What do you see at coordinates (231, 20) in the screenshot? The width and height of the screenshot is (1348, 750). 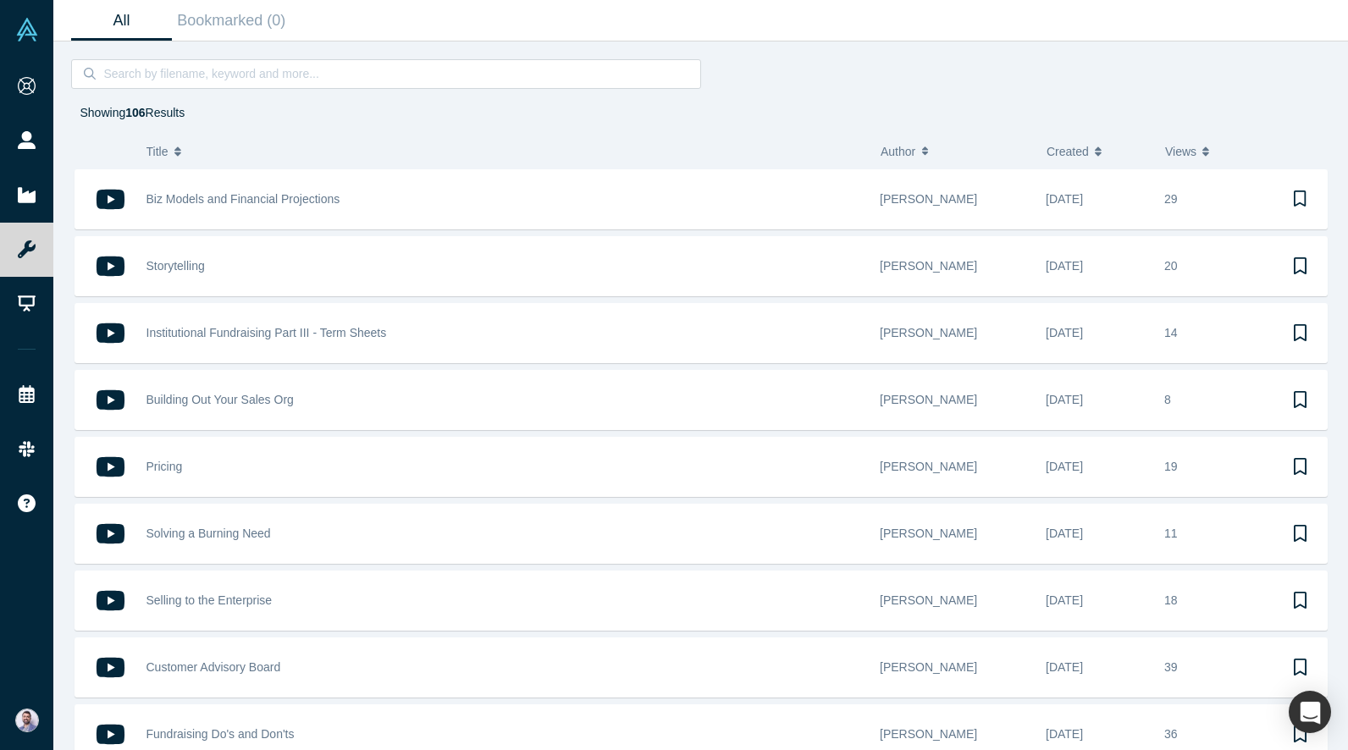 I see `a: Bookmarked (0)` at bounding box center [231, 20].